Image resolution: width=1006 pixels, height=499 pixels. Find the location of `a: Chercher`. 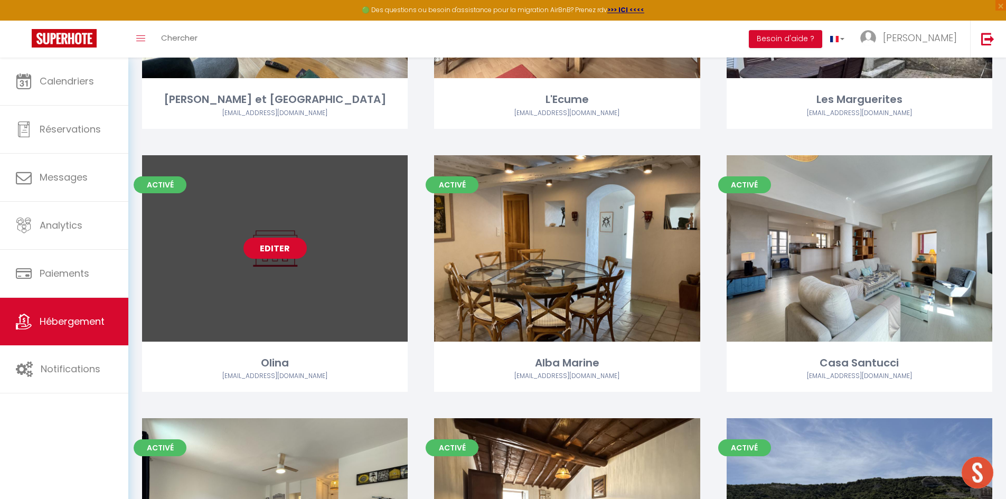

a: Chercher is located at coordinates (179, 39).